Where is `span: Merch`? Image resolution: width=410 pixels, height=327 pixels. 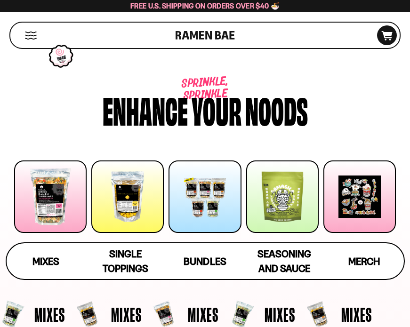
span: Merch is located at coordinates (363, 261).